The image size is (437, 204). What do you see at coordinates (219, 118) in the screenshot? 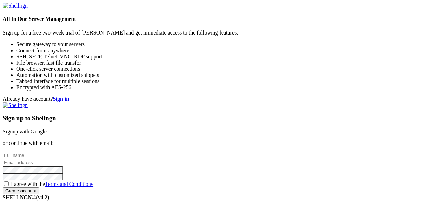
I see `h3: Sign up to Shellngn` at bounding box center [219, 118].